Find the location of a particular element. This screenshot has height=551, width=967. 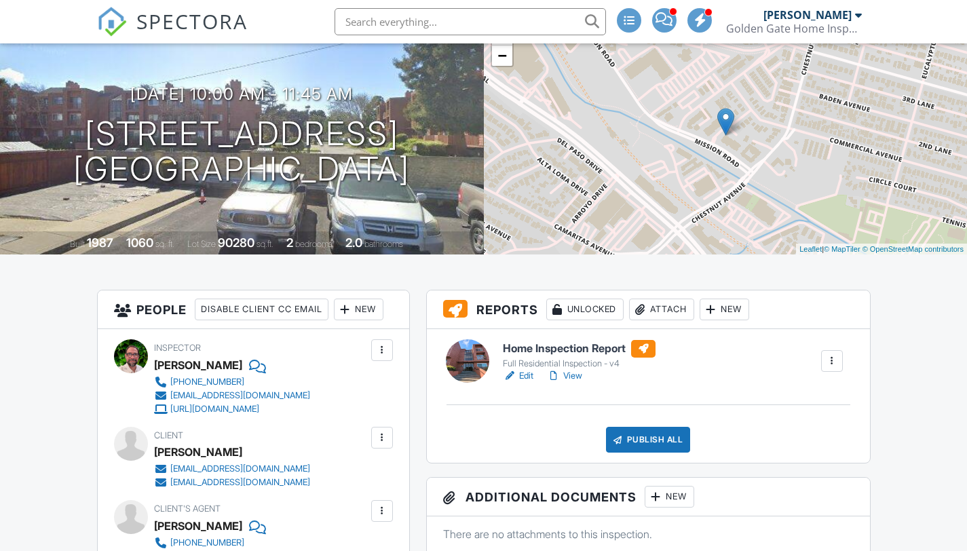

div: Disable Client CC Email is located at coordinates (261, 309).